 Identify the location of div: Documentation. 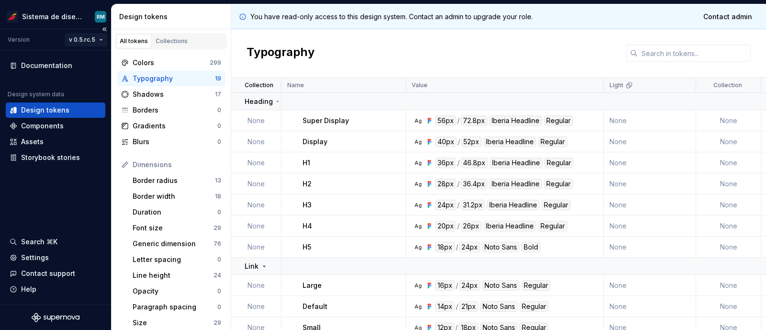
(46, 66).